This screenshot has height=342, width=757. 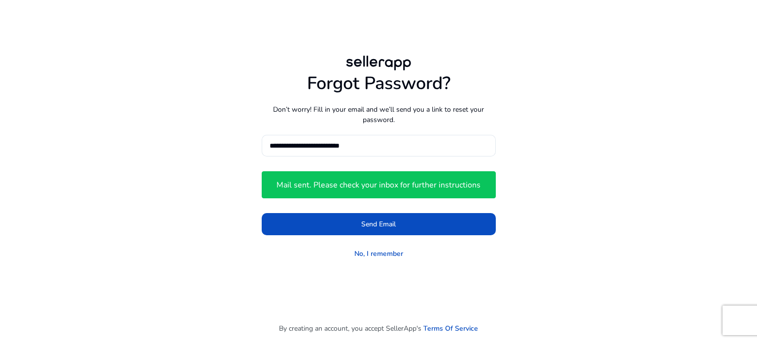 What do you see at coordinates (378, 254) in the screenshot?
I see `a: No, I remember` at bounding box center [378, 254].